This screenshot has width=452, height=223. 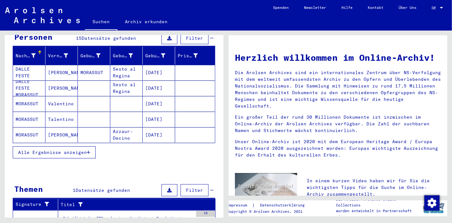 I want to click on div: Personen, so click(x=33, y=37).